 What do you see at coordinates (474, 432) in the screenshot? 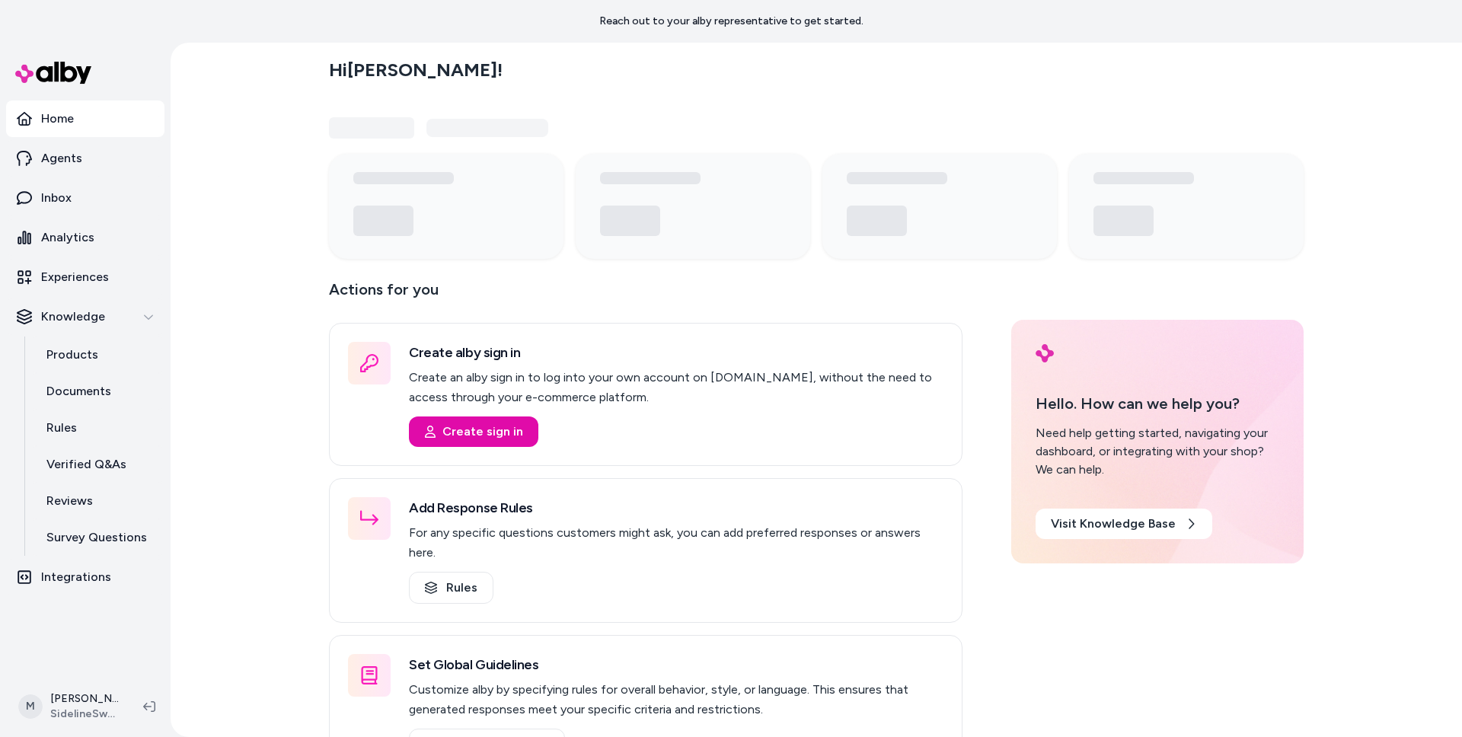
I see `button: Create sign in` at bounding box center [474, 432].